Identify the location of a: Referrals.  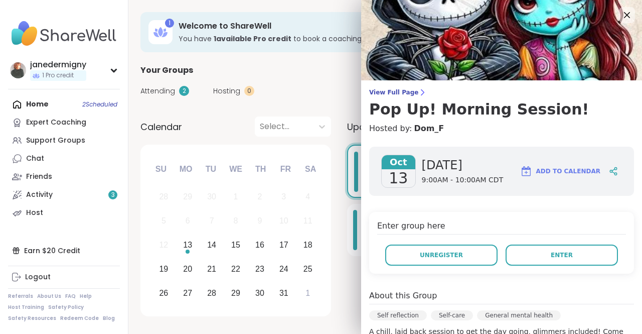
(21, 296).